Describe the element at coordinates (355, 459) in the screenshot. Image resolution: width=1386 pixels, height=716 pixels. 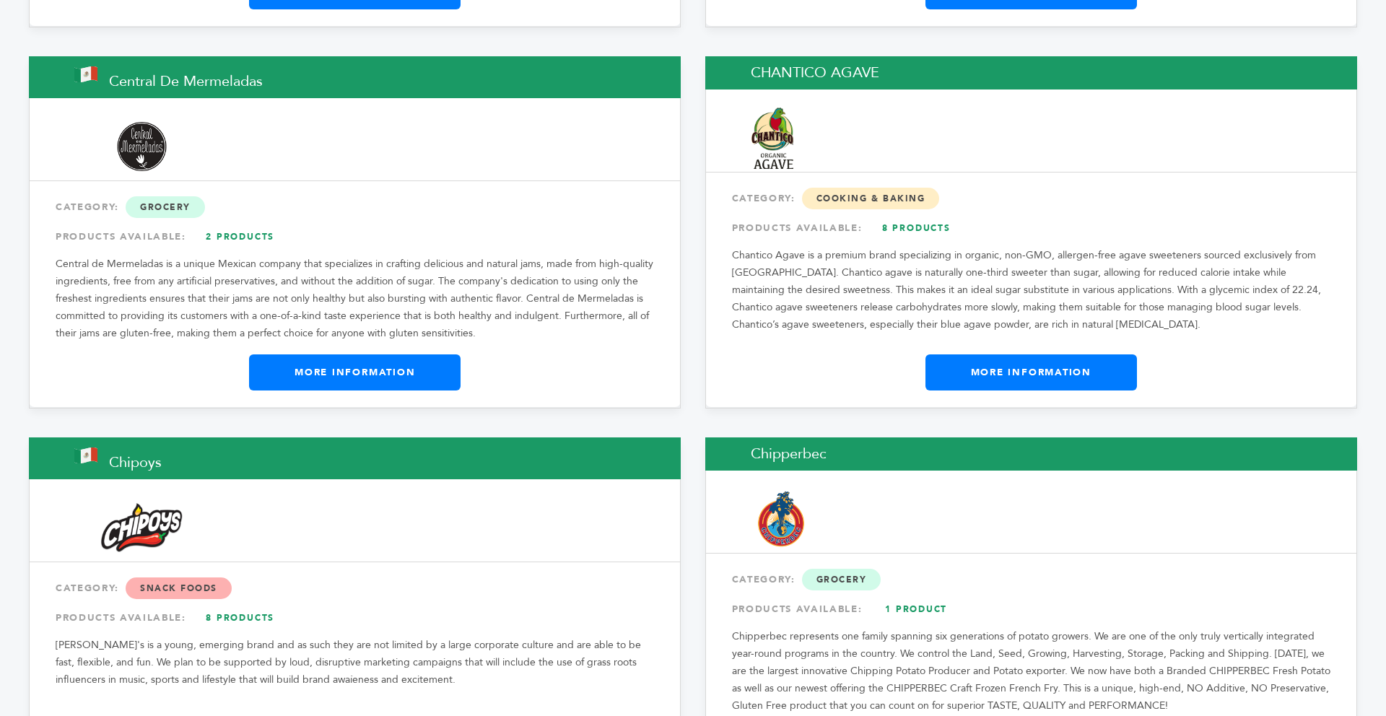
I see `h2: Chipoys` at that location.